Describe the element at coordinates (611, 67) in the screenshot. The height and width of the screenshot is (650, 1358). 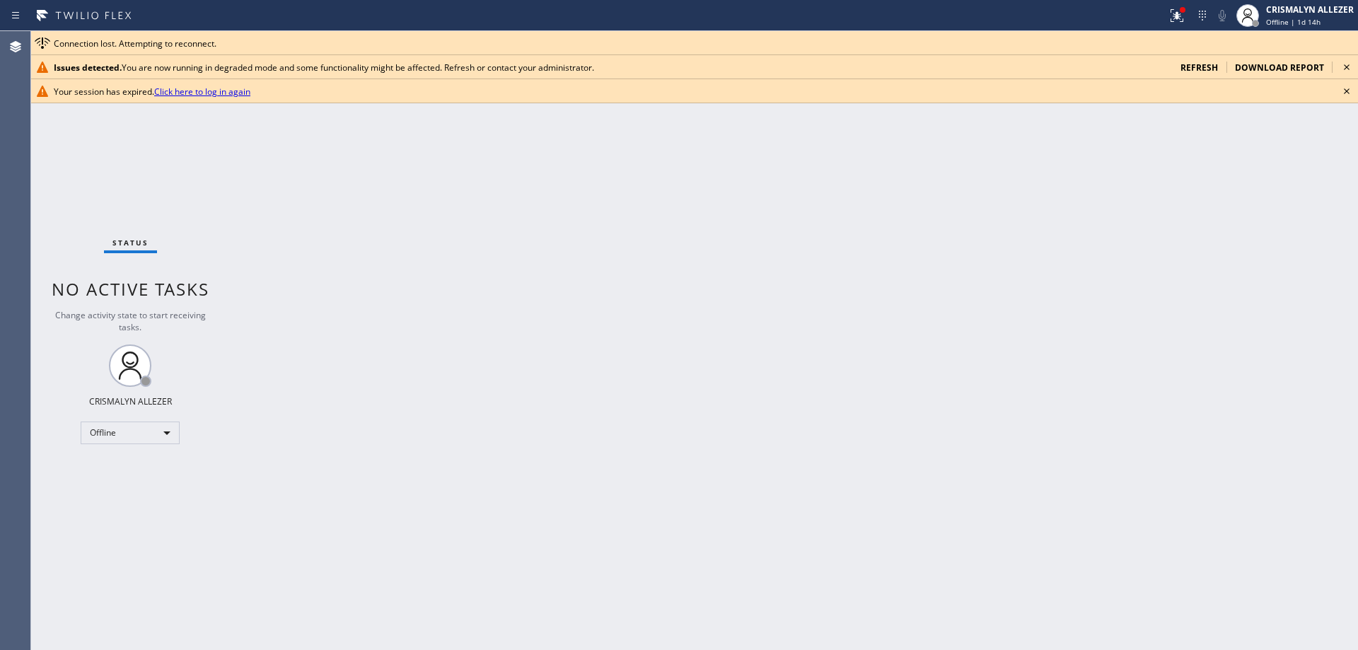
I see `div: You are now running in degraded mode and some functionality might be affected. Refresh or contact...` at that location.